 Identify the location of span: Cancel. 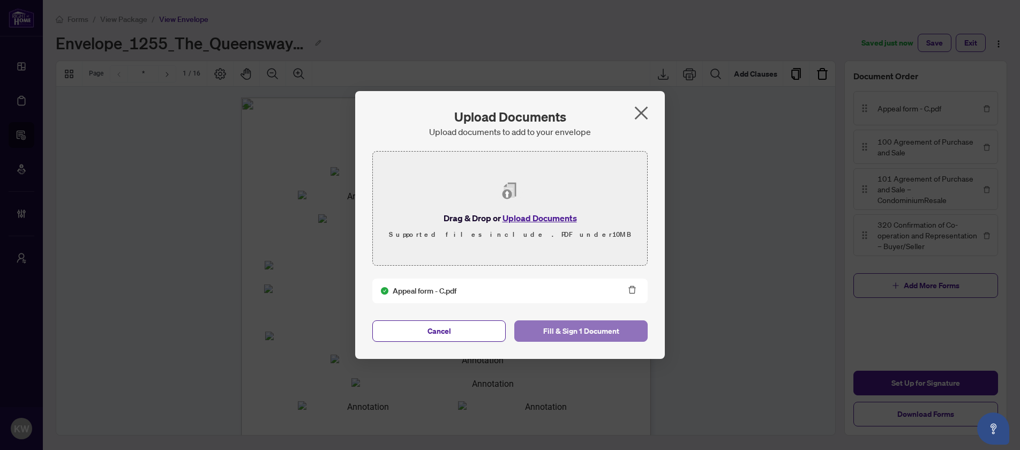
(439, 331).